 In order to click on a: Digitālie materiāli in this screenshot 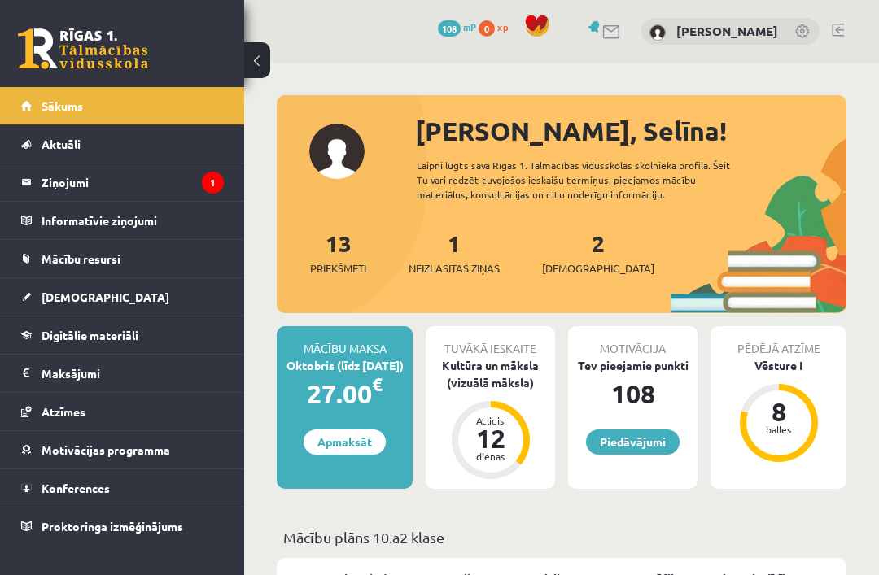, I will do `click(122, 335)`.